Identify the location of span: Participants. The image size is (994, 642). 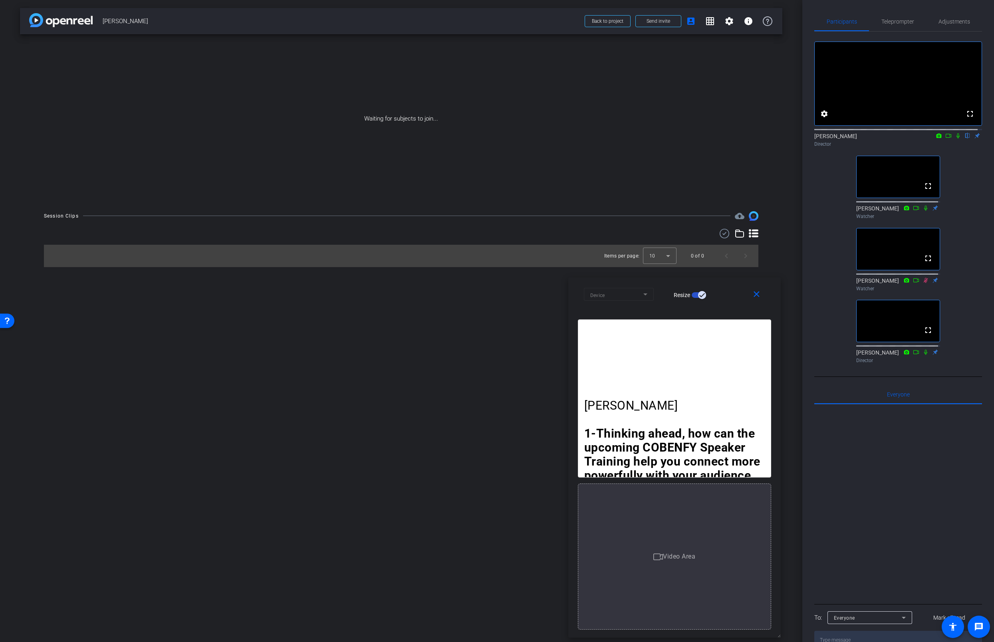
(842, 22).